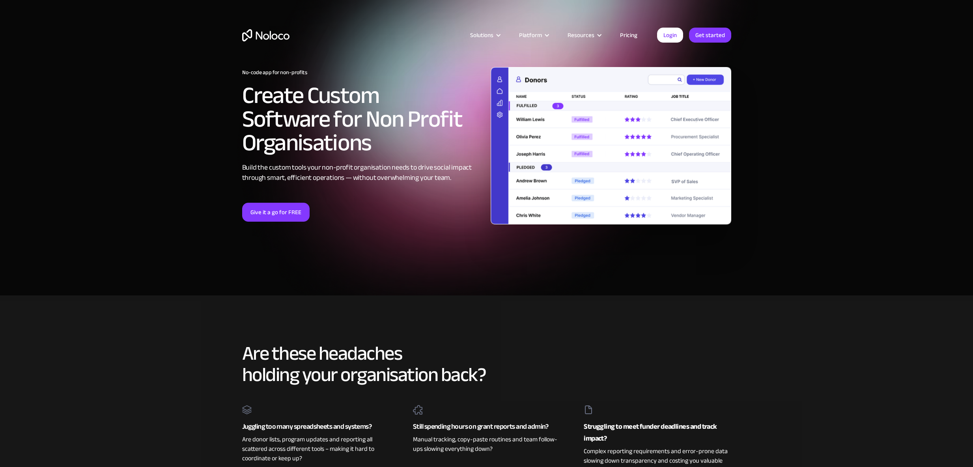 This screenshot has height=467, width=973. I want to click on div: Resources, so click(581, 35).